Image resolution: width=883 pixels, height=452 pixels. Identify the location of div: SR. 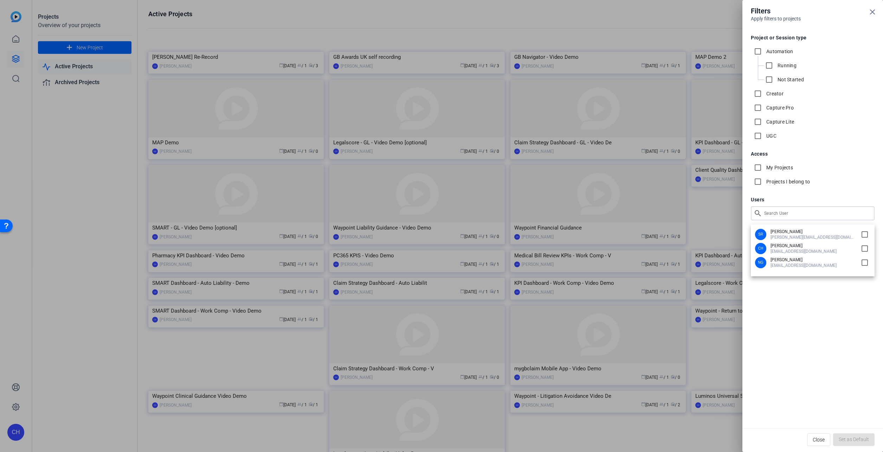
(761, 234).